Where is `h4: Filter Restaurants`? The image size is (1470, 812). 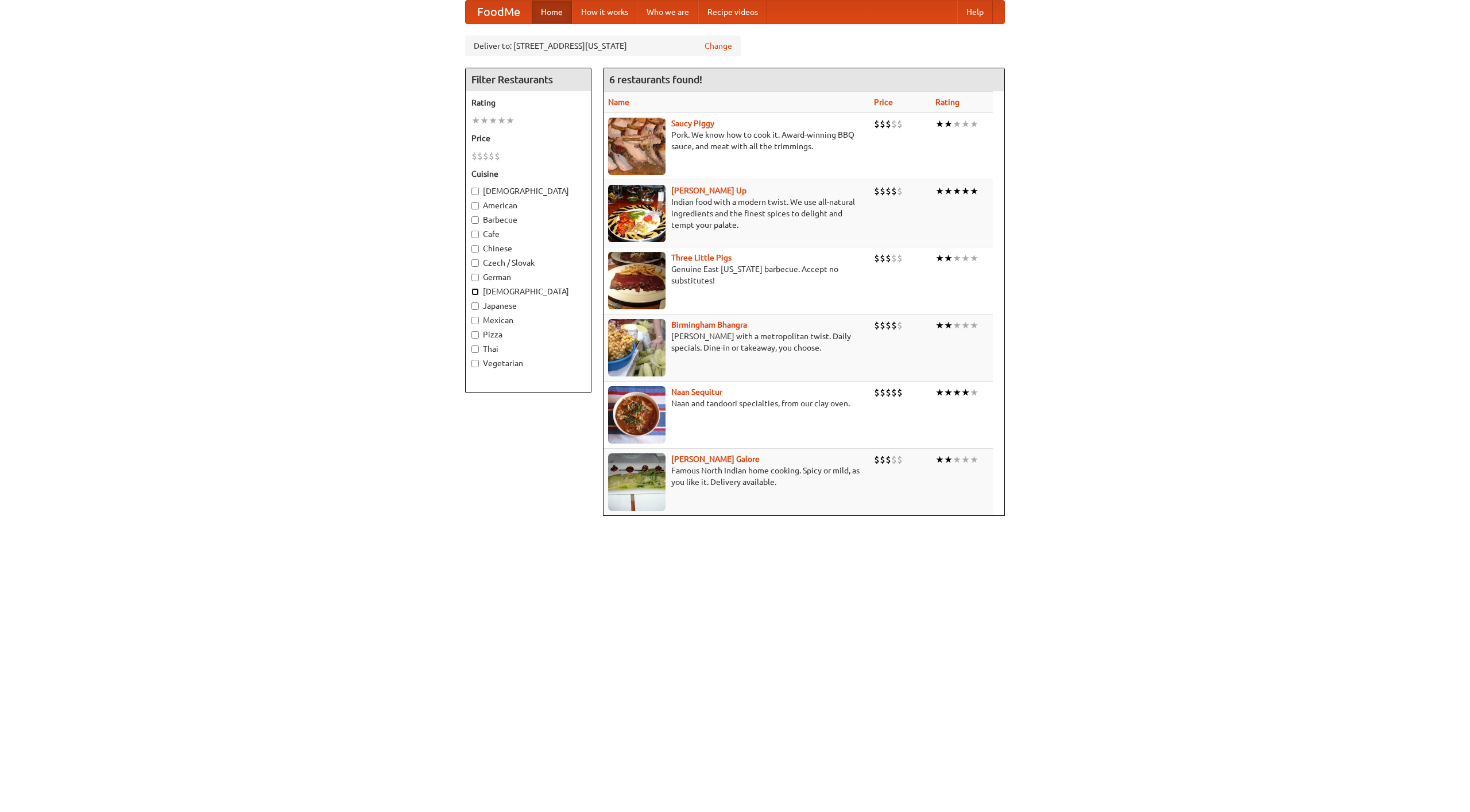
h4: Filter Restaurants is located at coordinates (529, 79).